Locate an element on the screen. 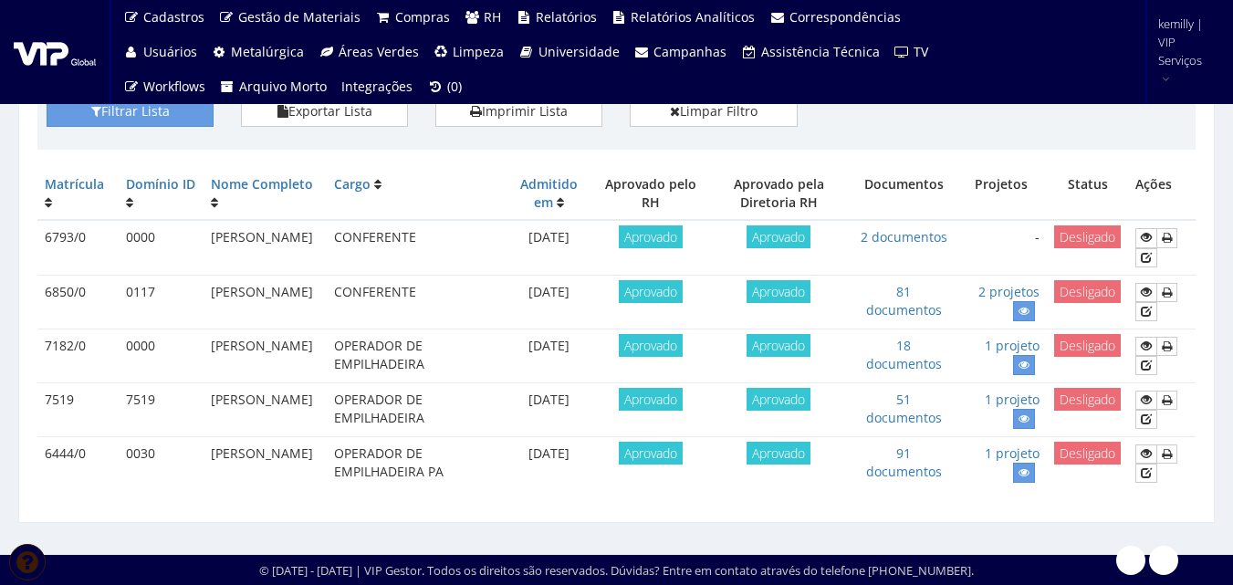  td: 6793/0 is located at coordinates (78, 247).